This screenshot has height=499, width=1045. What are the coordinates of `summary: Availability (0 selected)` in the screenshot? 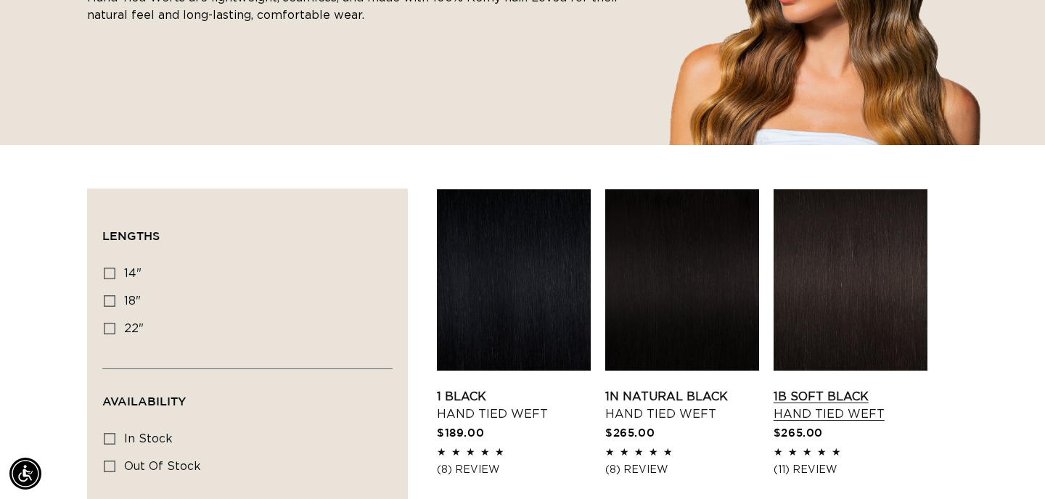 It's located at (247, 395).